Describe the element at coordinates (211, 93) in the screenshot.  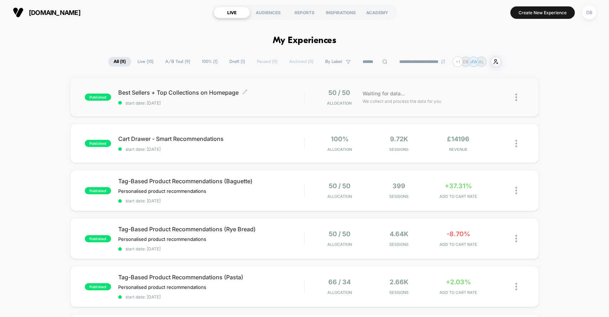
I see `span: Best Sellers + Top Collections on Homepage` at that location.